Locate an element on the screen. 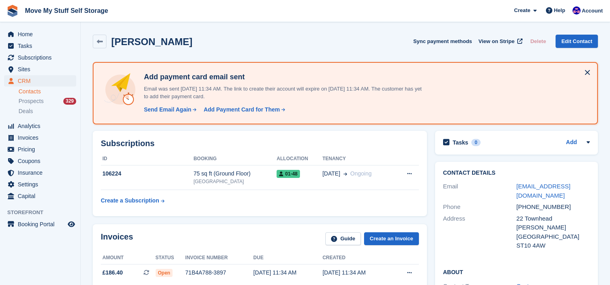  img: Jade Whetnall is located at coordinates (577, 10).